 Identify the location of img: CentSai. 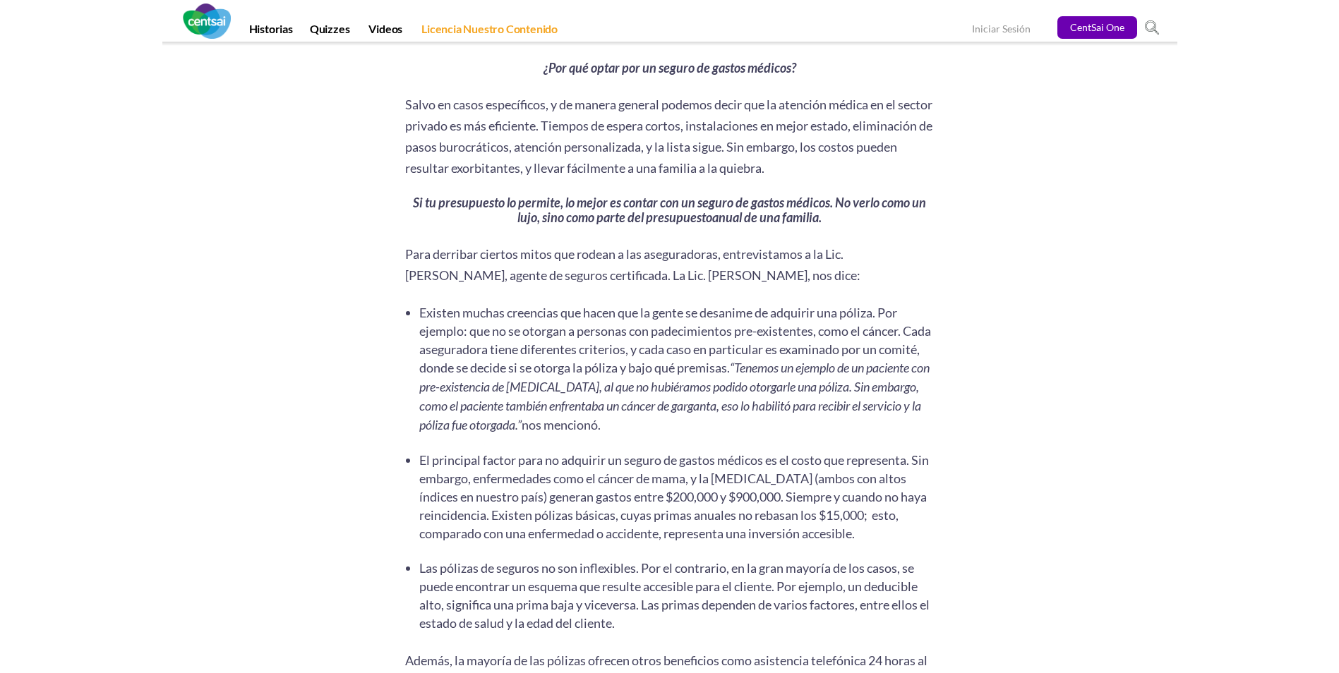
(207, 21).